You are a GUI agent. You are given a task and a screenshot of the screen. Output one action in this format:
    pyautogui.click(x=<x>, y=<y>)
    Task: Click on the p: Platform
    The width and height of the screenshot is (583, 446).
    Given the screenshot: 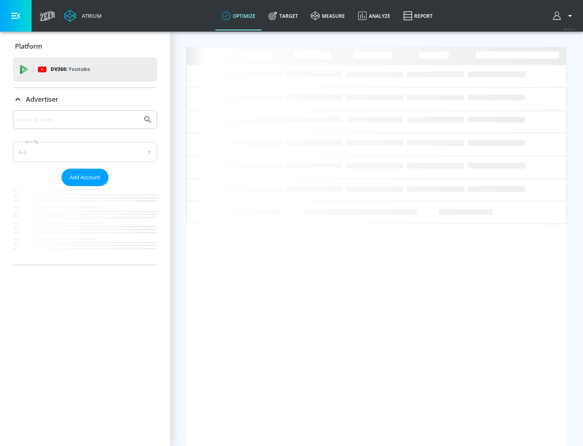 What is the action you would take?
    pyautogui.click(x=28, y=46)
    